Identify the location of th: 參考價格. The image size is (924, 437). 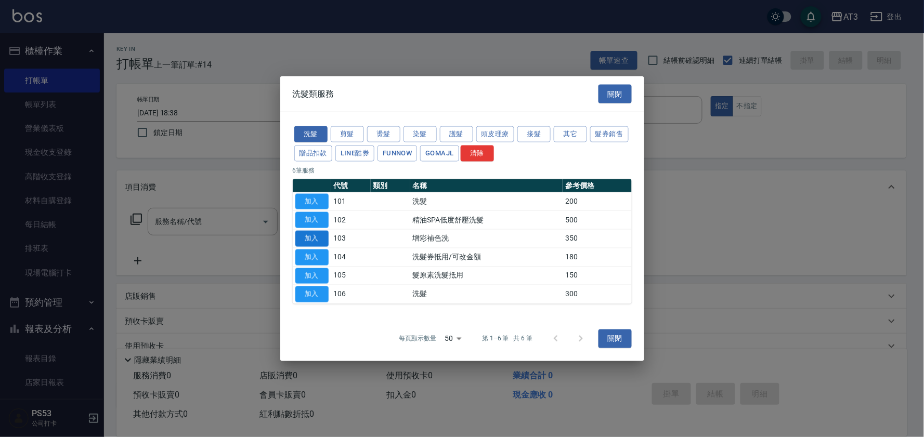
(597, 186).